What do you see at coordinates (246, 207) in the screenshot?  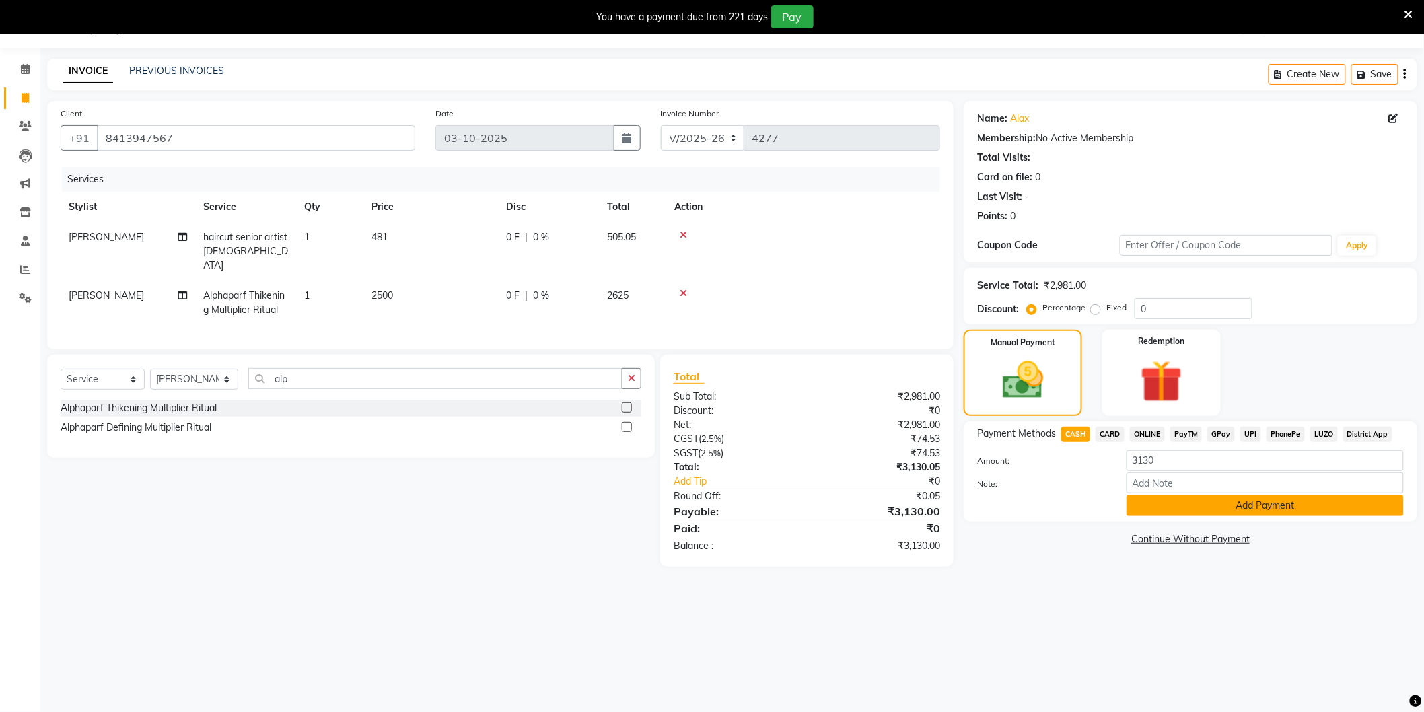 I see `th: Service` at bounding box center [246, 207].